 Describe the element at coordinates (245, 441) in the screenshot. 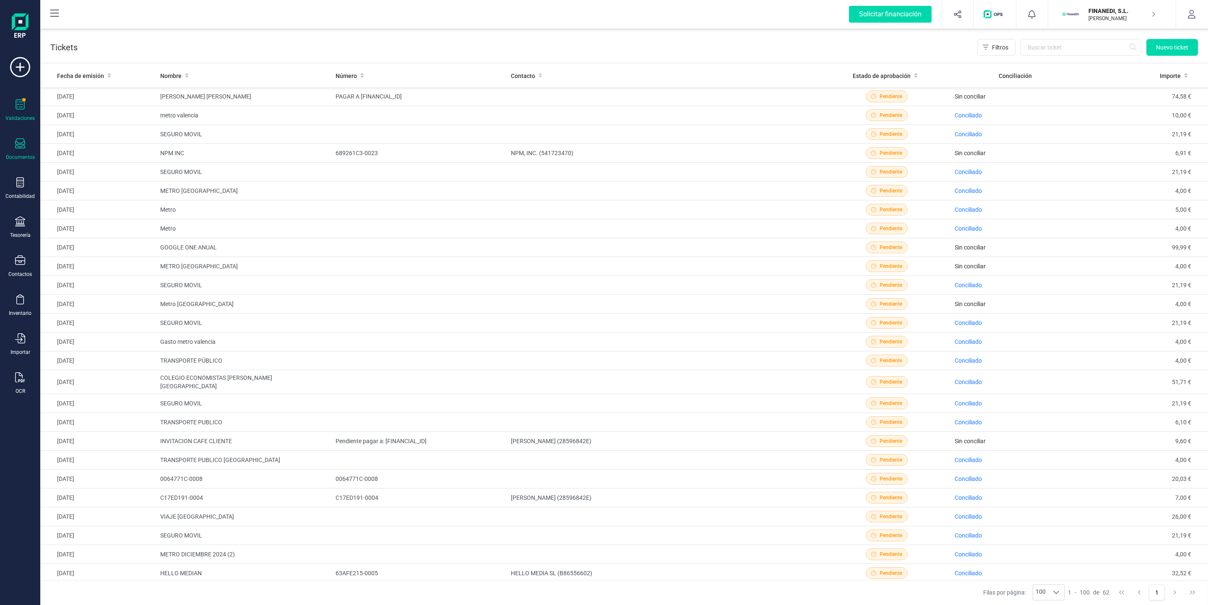

I see `td: INVITACION CAFE CLIENTE` at that location.